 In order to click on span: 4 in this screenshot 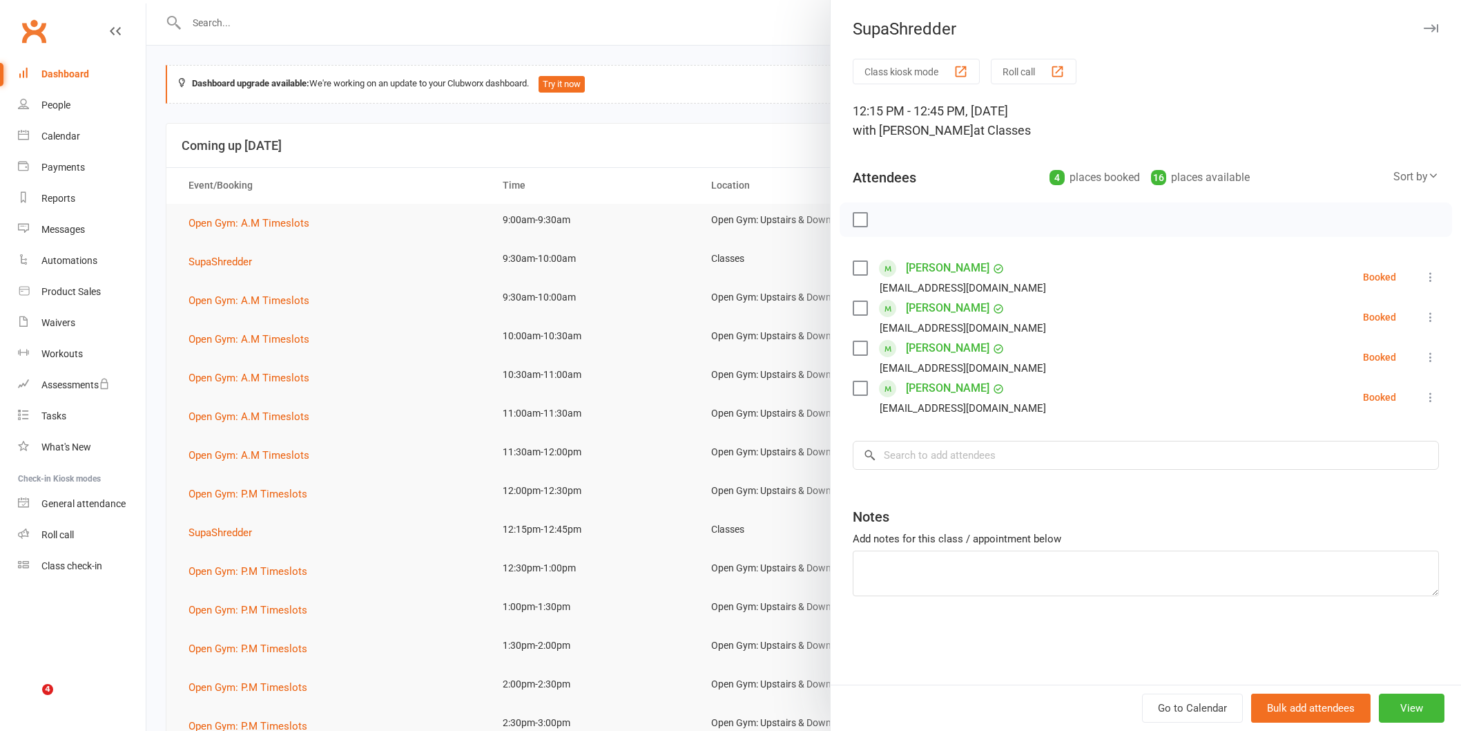, I will do `click(48, 689)`.